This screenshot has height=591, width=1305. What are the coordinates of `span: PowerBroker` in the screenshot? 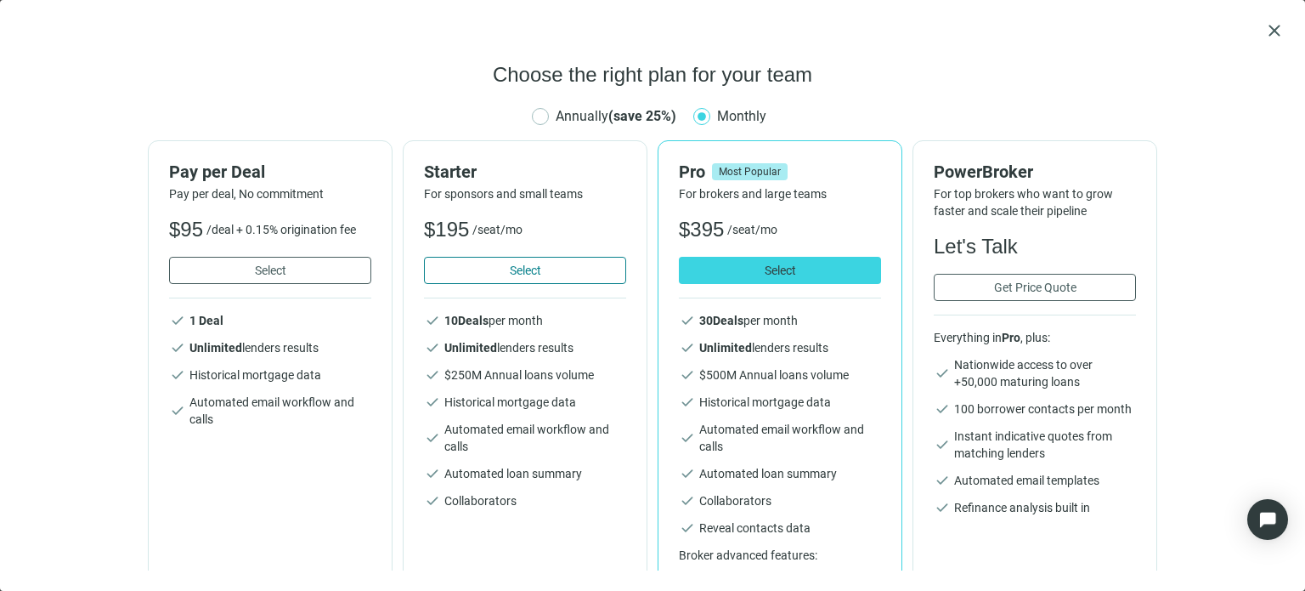 It's located at (983, 172).